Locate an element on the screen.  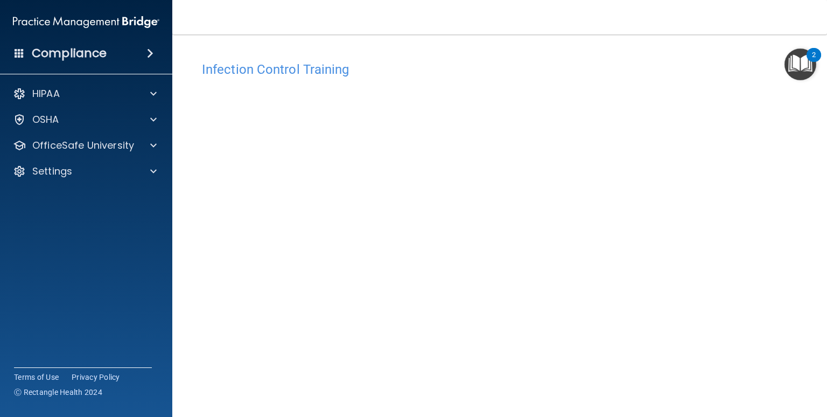
a: HIPAA is located at coordinates (85, 94).